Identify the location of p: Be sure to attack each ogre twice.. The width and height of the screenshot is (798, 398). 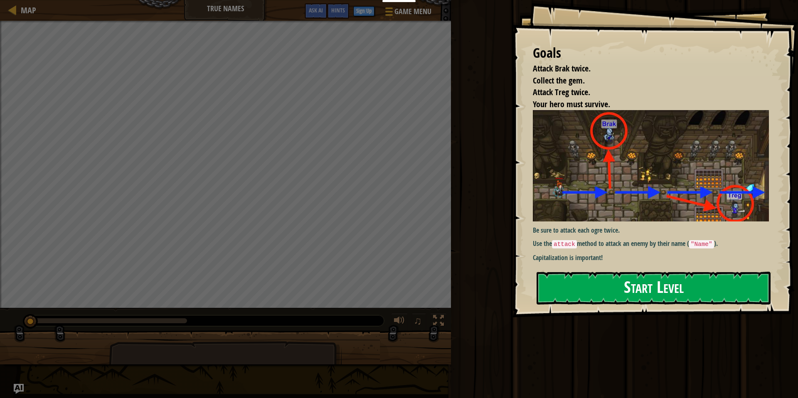
(654, 230).